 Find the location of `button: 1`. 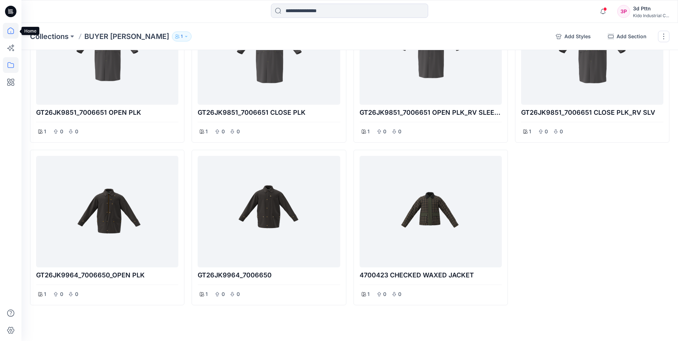

button: 1 is located at coordinates (182, 36).